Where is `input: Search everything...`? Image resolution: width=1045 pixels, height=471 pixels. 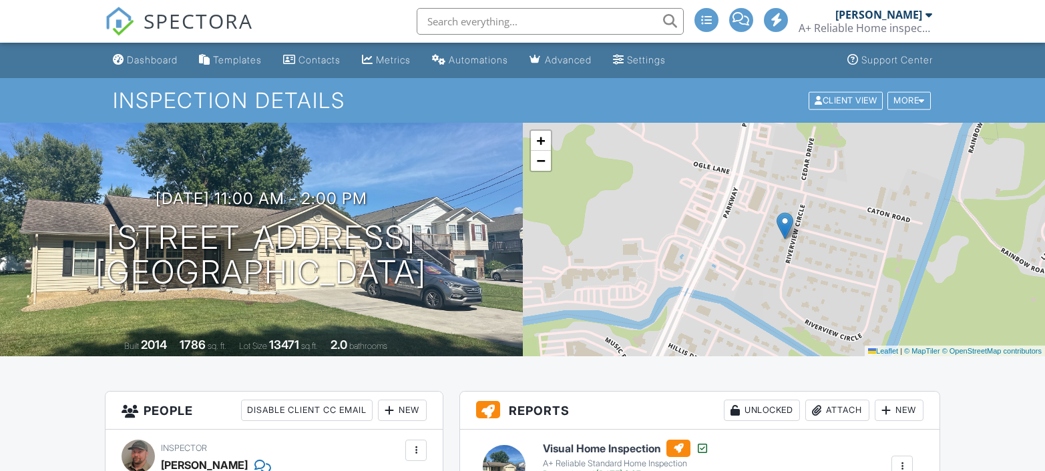
input: Search everything... is located at coordinates (550, 21).